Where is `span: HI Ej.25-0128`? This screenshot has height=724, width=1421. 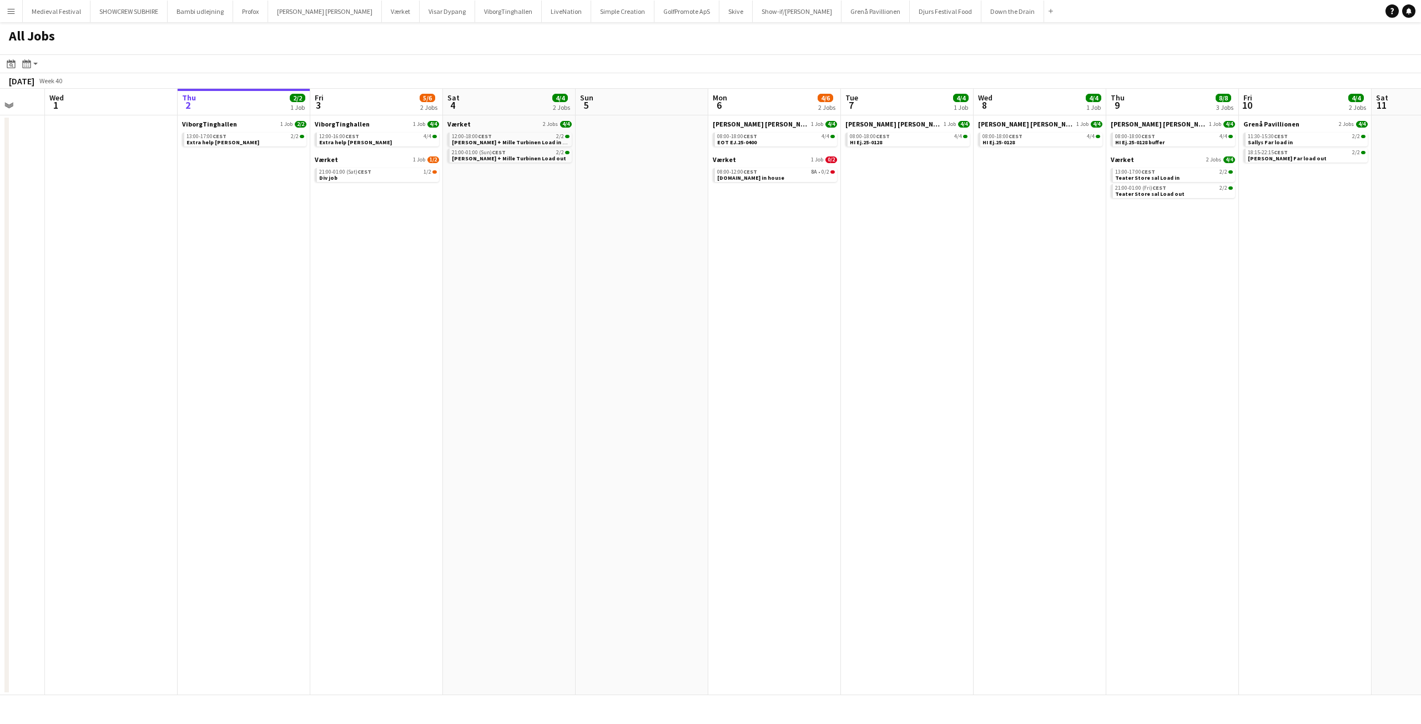 span: HI Ej.25-0128 is located at coordinates (999, 142).